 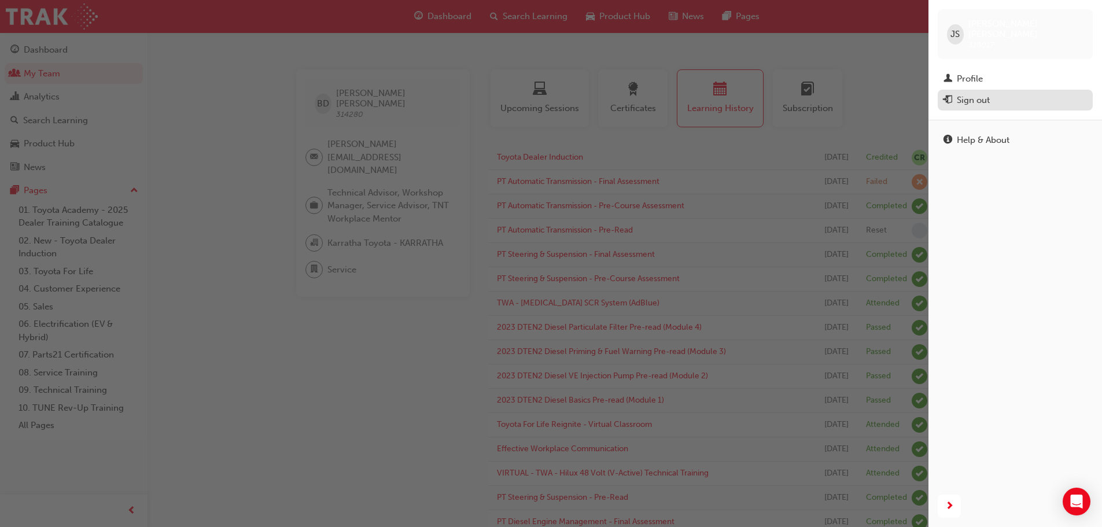 I want to click on span: exit-icon, so click(x=948, y=101).